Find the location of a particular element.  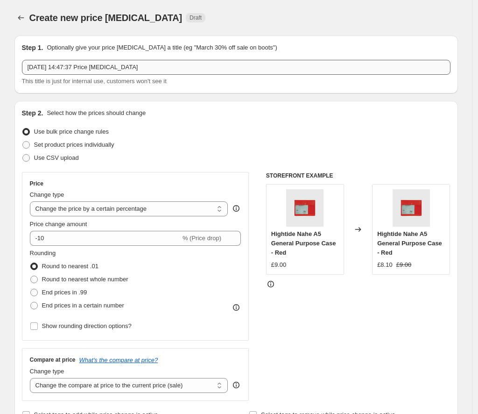

button: Price change jobs is located at coordinates (21, 18).